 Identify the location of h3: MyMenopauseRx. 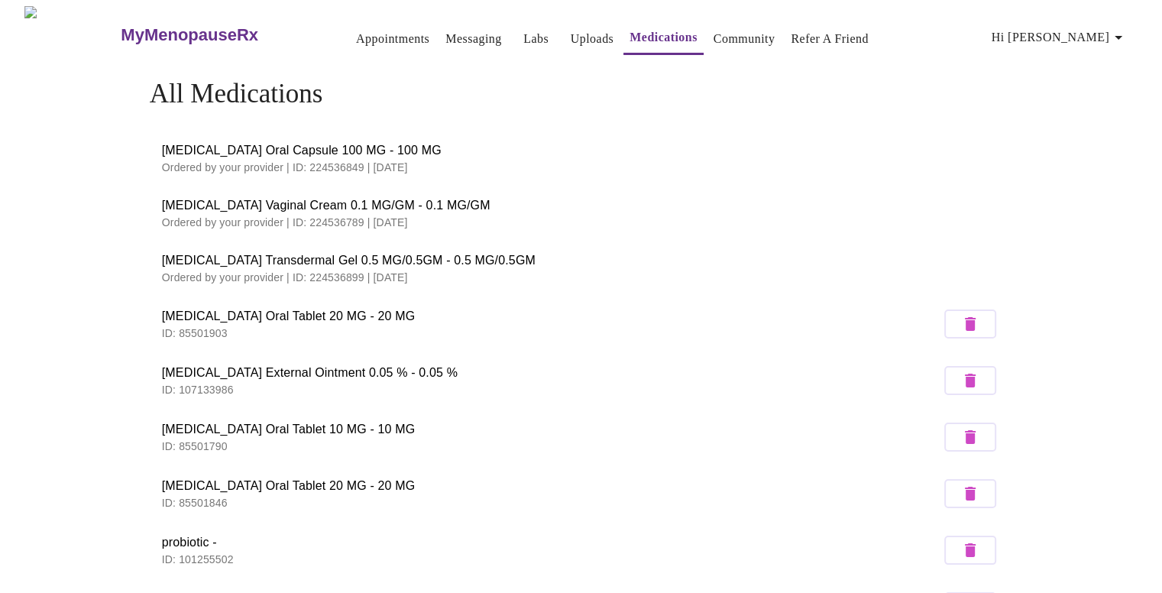
(189, 35).